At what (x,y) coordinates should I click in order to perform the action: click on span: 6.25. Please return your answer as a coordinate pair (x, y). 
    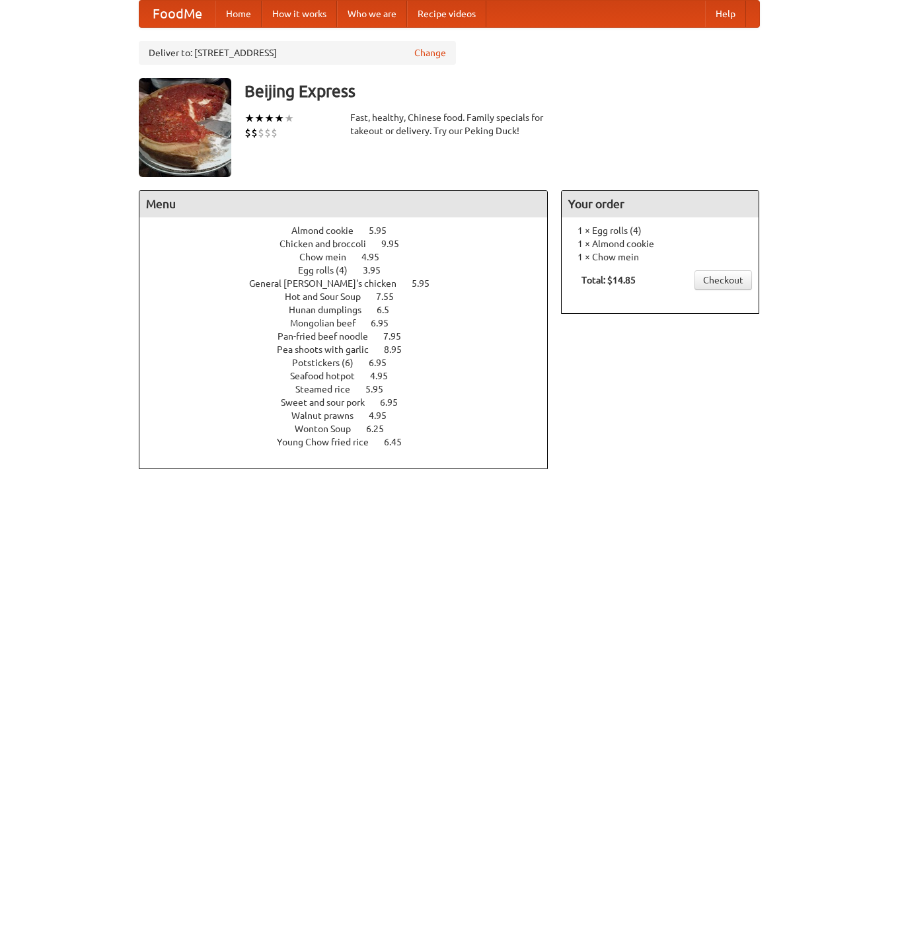
    Looking at the image, I should click on (381, 429).